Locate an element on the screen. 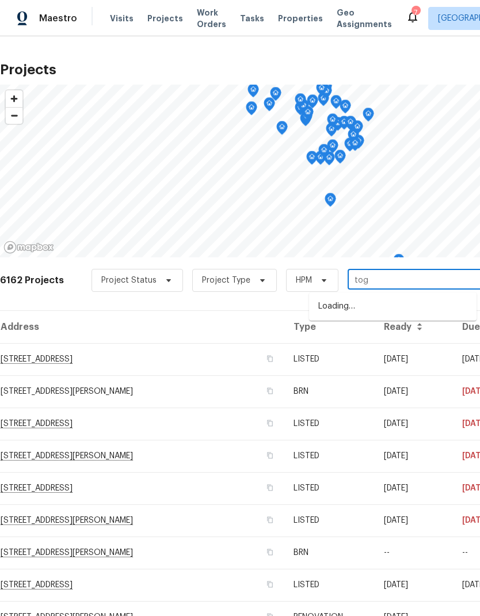 The image size is (480, 616). span: Project Status is located at coordinates (129, 280).